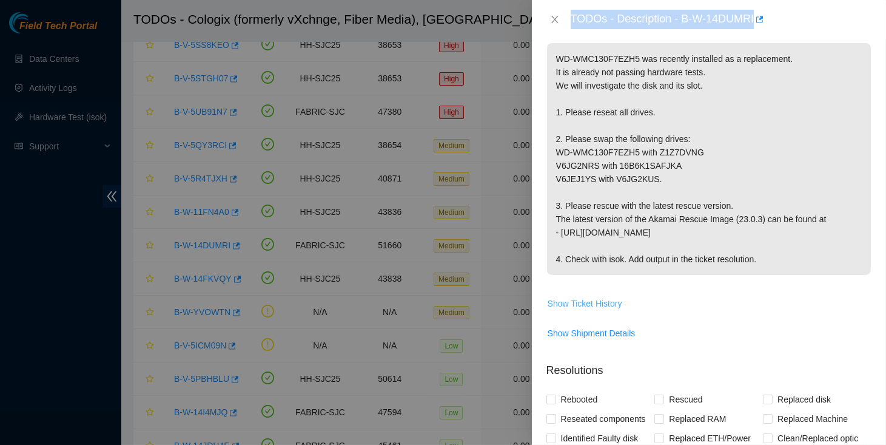  I want to click on button: Show Shipment Details, so click(591, 333).